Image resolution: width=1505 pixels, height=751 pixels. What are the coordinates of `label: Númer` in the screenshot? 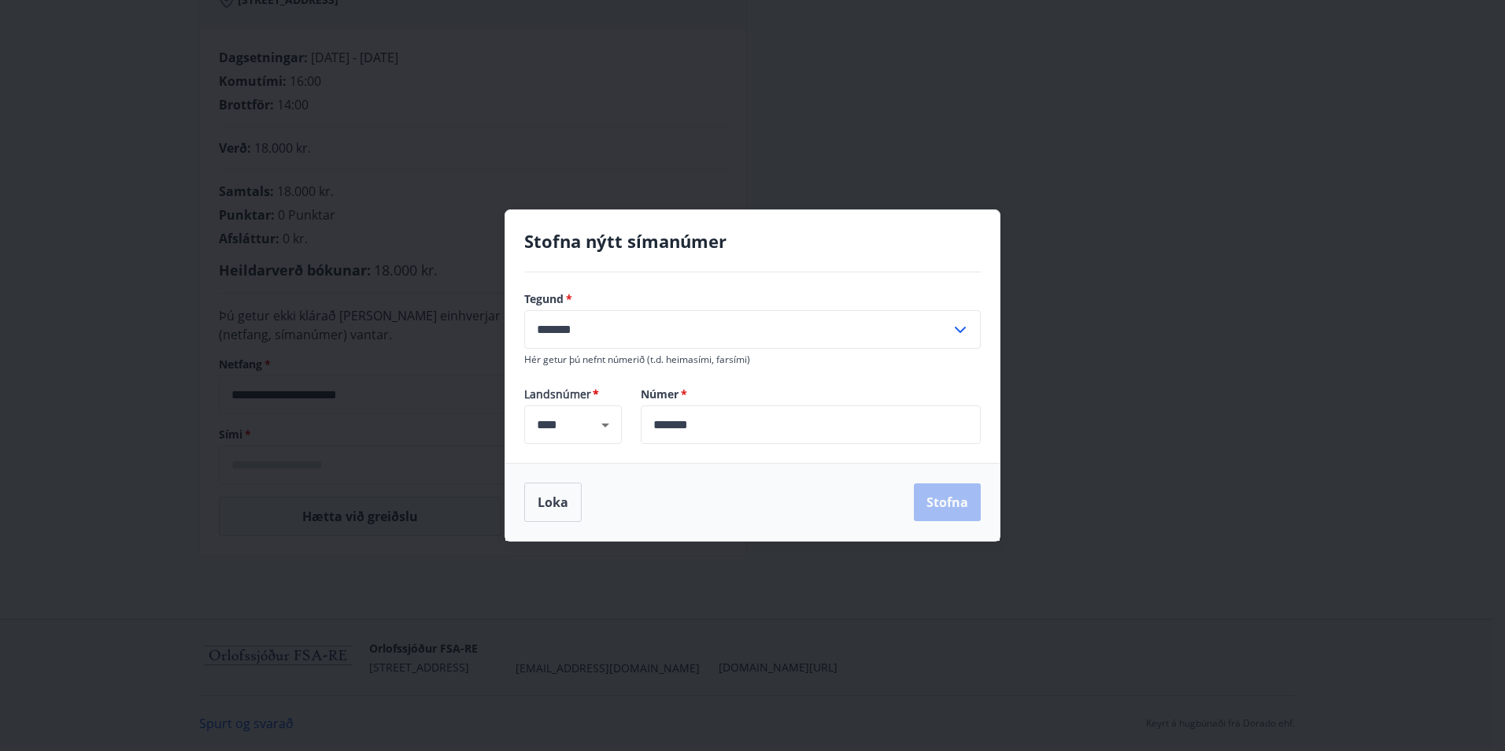 It's located at (811, 394).